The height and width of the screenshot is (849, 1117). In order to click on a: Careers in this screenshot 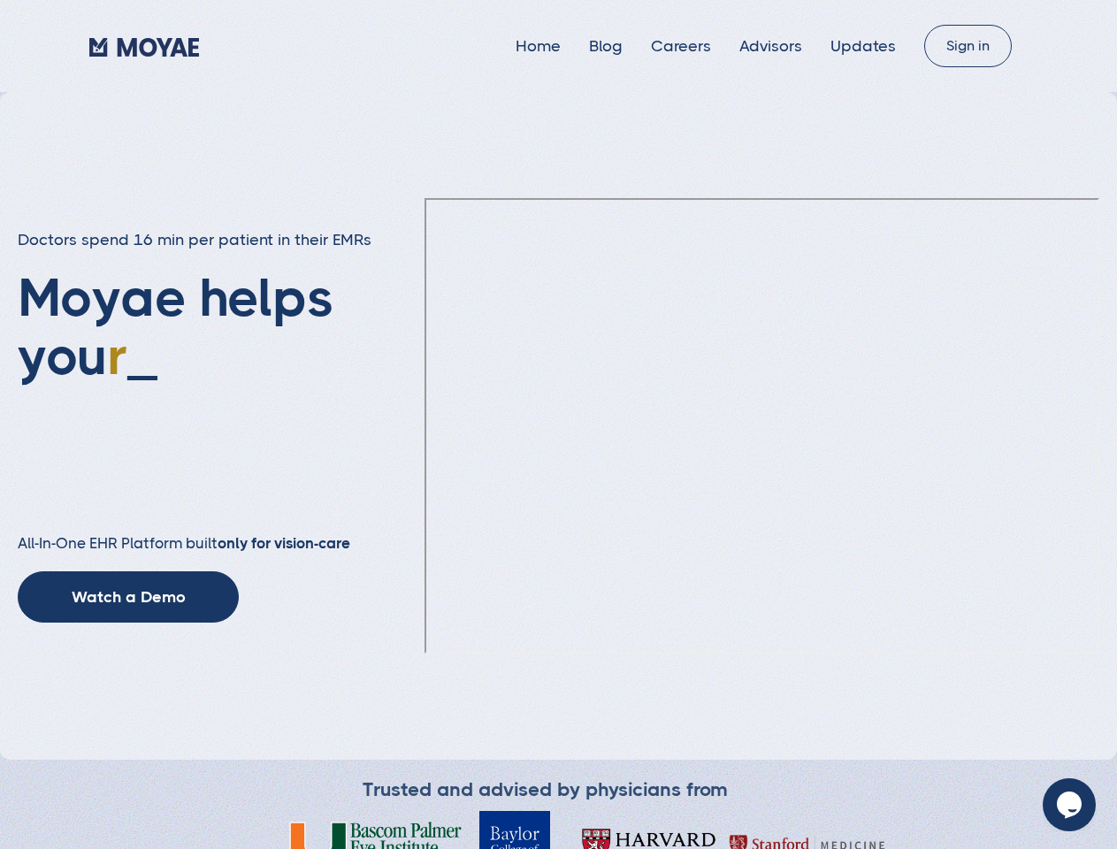, I will do `click(681, 46)`.